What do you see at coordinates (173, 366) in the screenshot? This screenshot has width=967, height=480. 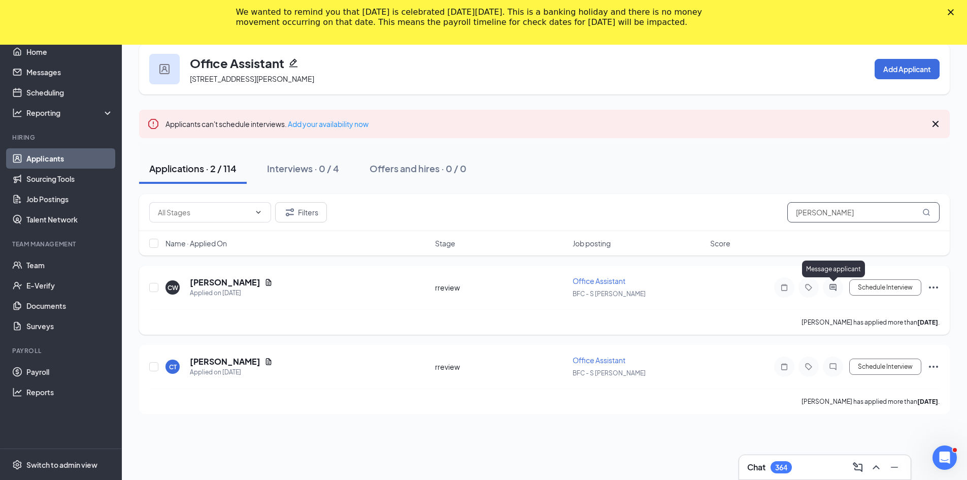 I see `div: CT` at bounding box center [173, 366].